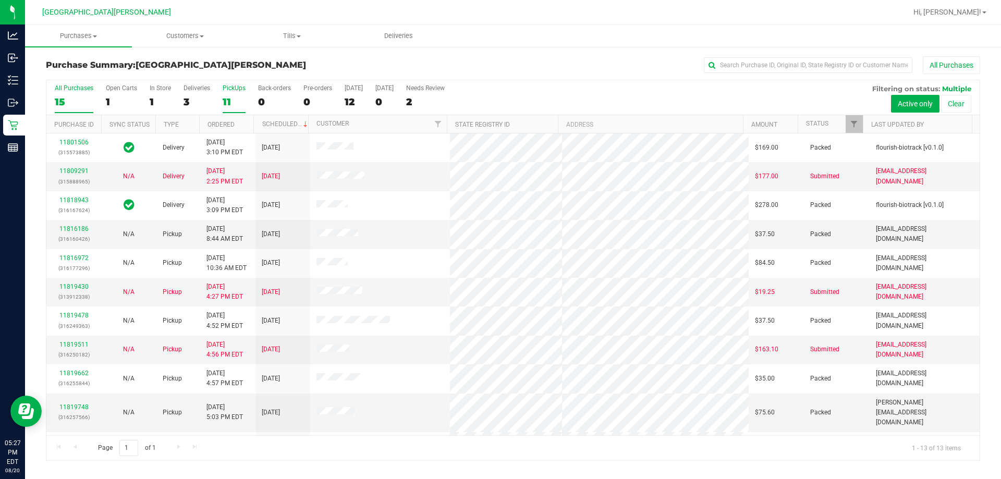 This screenshot has height=479, width=1001. Describe the element at coordinates (13, 453) in the screenshot. I see `p: 05:27 PM EDT` at that location.